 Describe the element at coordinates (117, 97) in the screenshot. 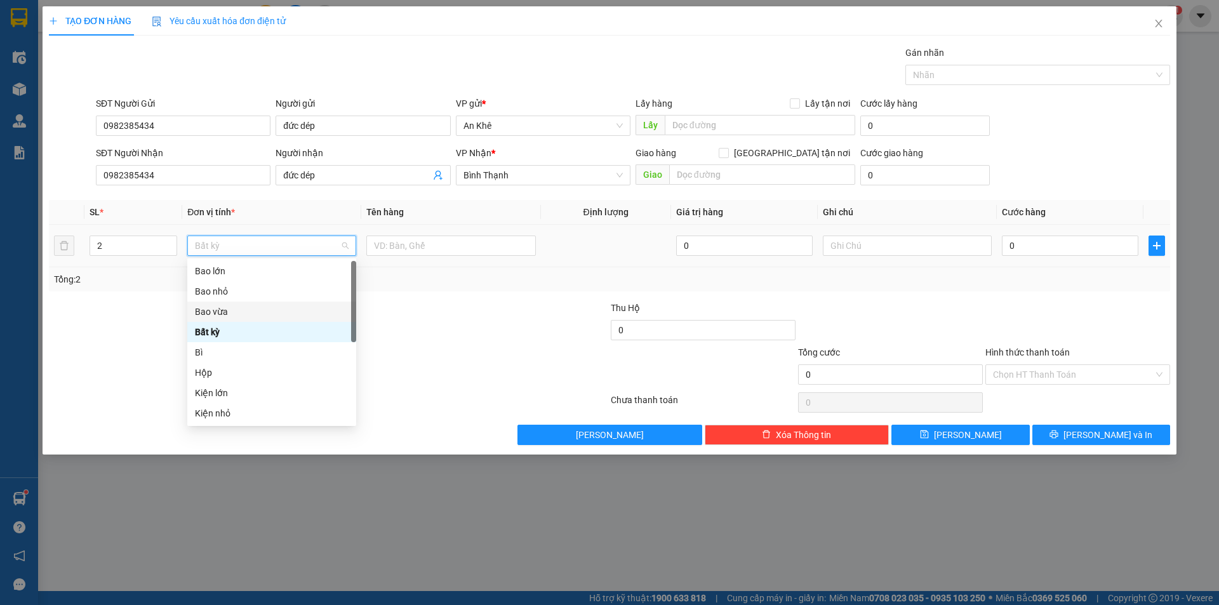

I see `div: Tên hàng: ( : 1 )` at that location.